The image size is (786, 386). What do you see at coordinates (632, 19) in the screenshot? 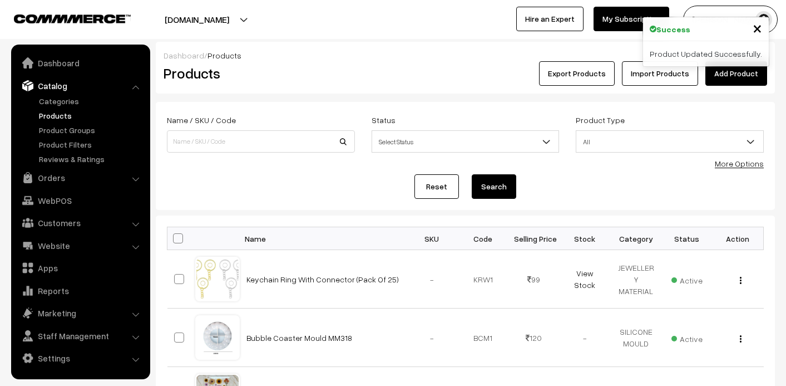
I see `a: My Subscription` at bounding box center [632, 19].